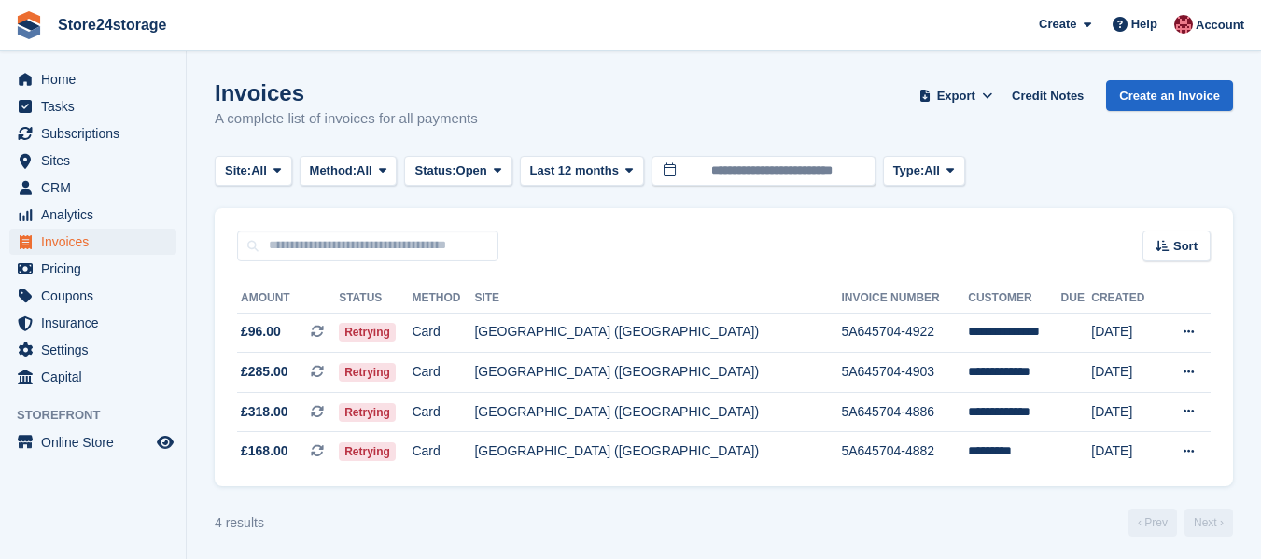  I want to click on button: Last 12 months, so click(582, 171).